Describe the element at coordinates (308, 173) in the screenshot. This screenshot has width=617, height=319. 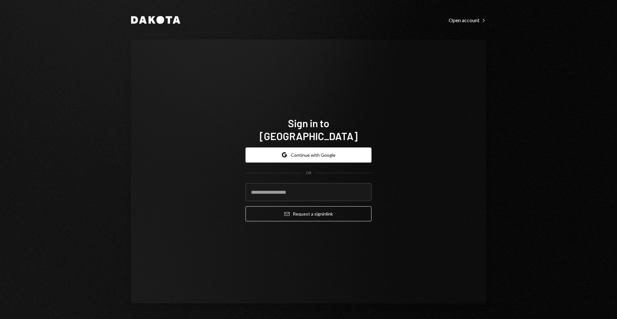
I see `div: OR` at that location.